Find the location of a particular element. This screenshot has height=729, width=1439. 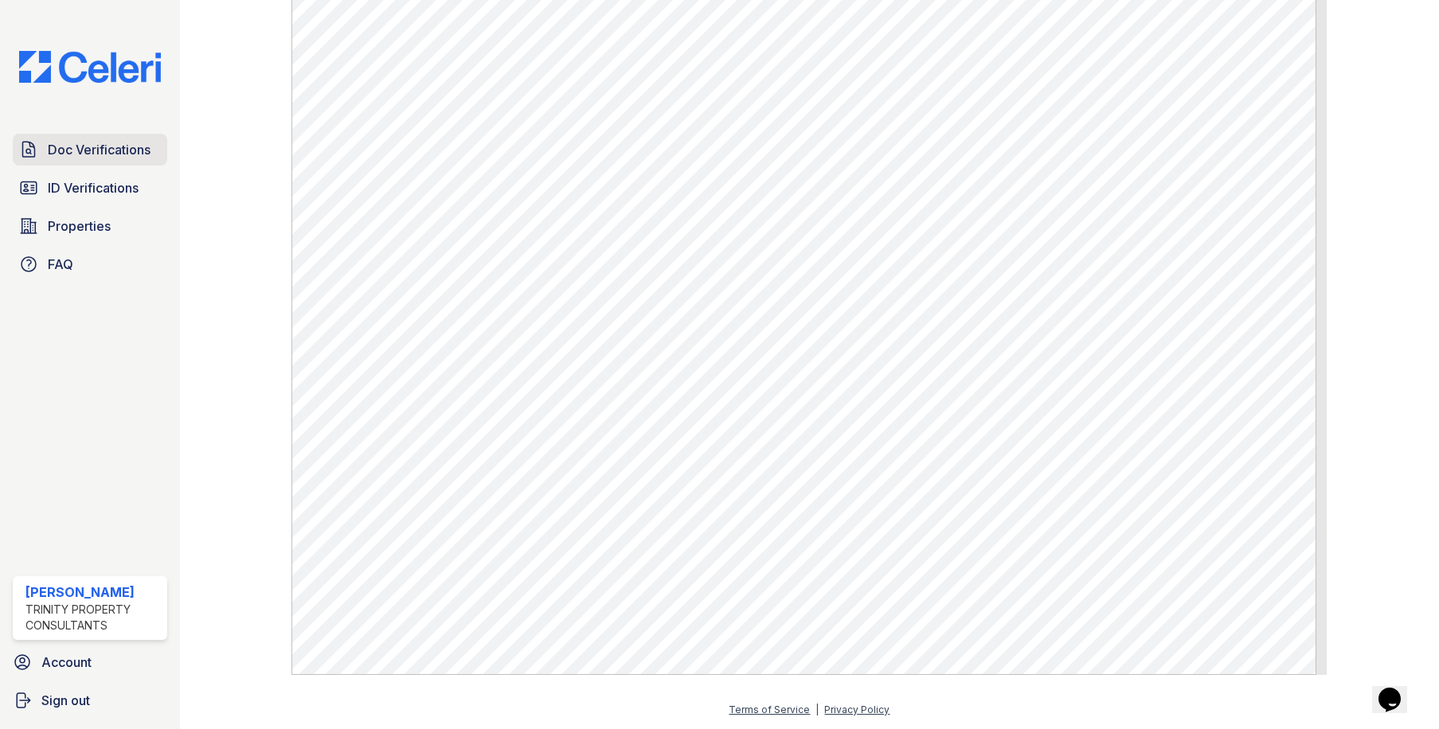

span: FAQ is located at coordinates (61, 264).